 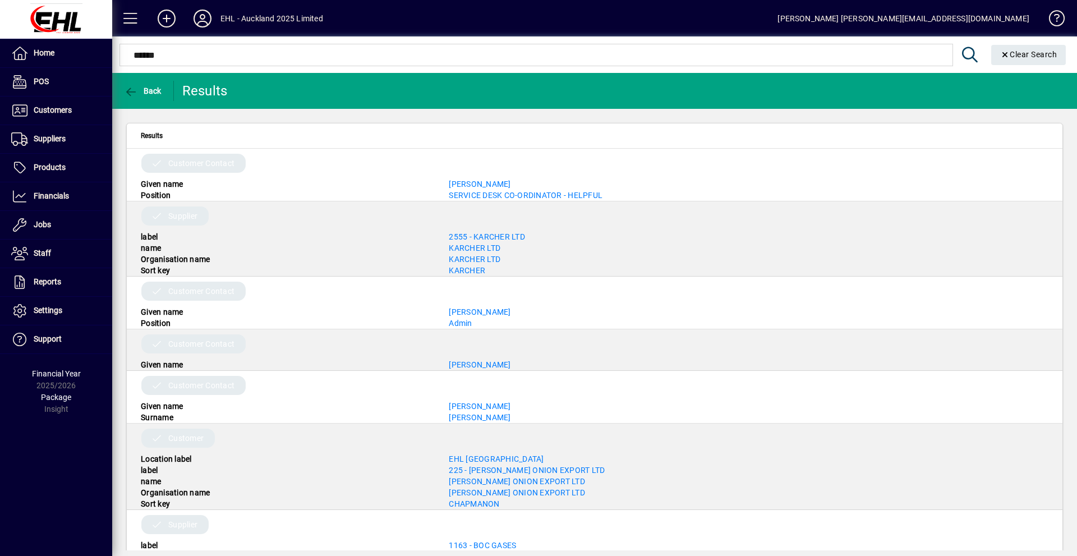 I want to click on app-page-header-button: Back, so click(x=143, y=91).